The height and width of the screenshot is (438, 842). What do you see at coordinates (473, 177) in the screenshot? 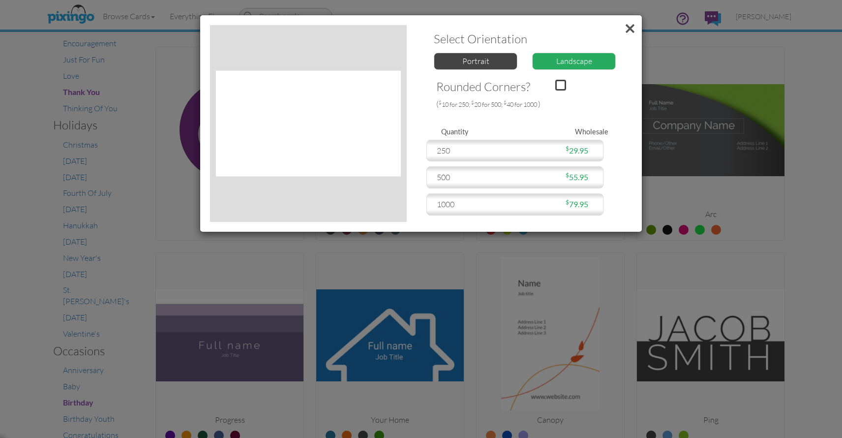
I see `div: 500` at bounding box center [473, 177].